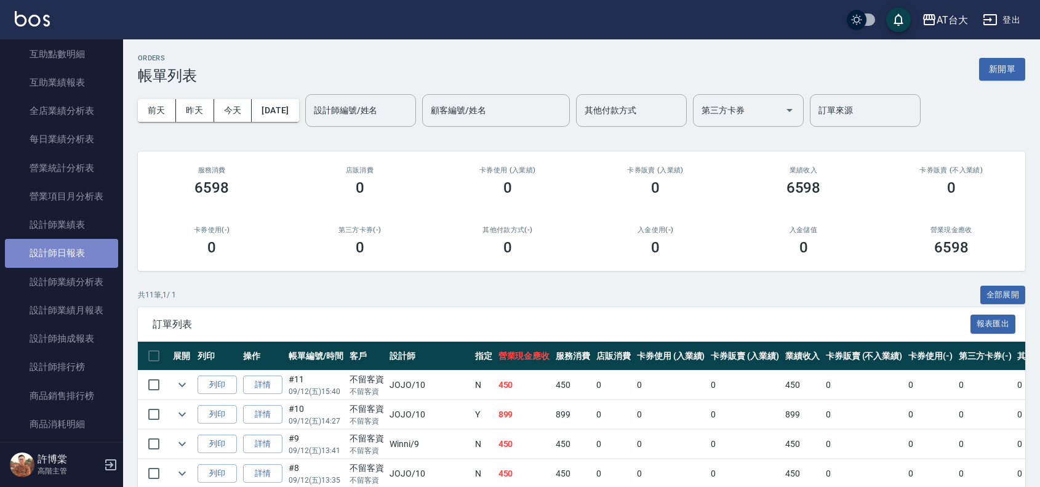  Describe the element at coordinates (316, 414) in the screenshot. I see `td: #10` at that location.